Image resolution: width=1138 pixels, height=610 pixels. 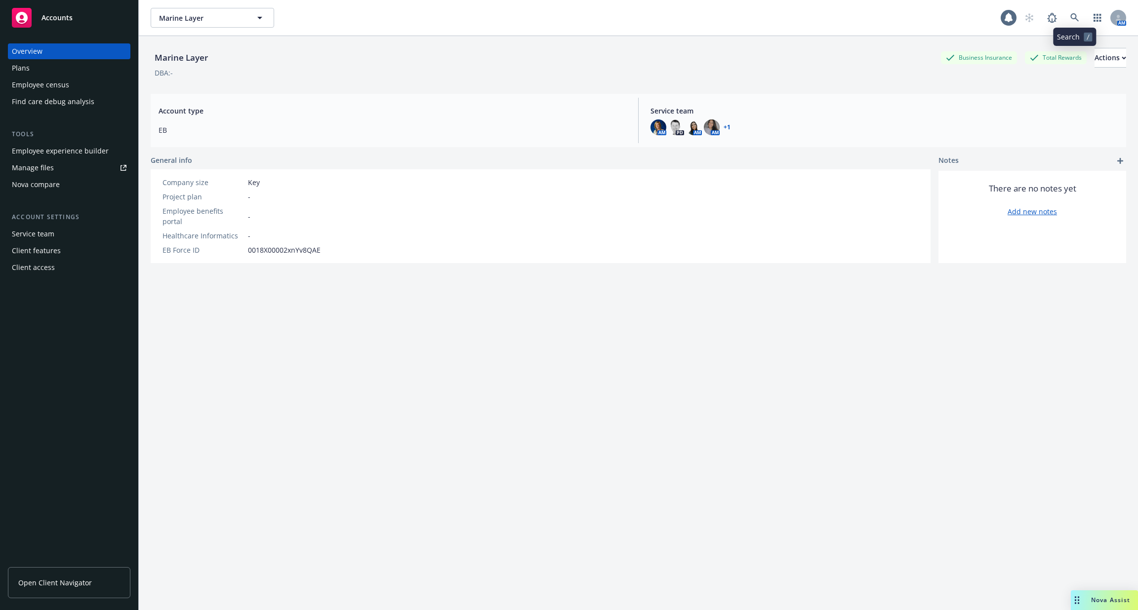 What do you see at coordinates (181, 58) in the screenshot?
I see `div: Marine Layer` at bounding box center [181, 58].